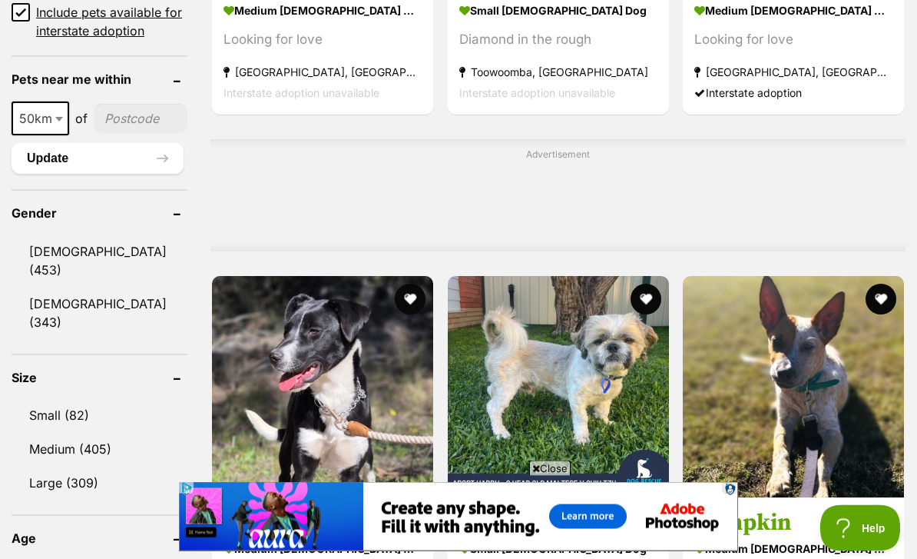 This screenshot has width=917, height=559. I want to click on header: Pets near me within, so click(99, 80).